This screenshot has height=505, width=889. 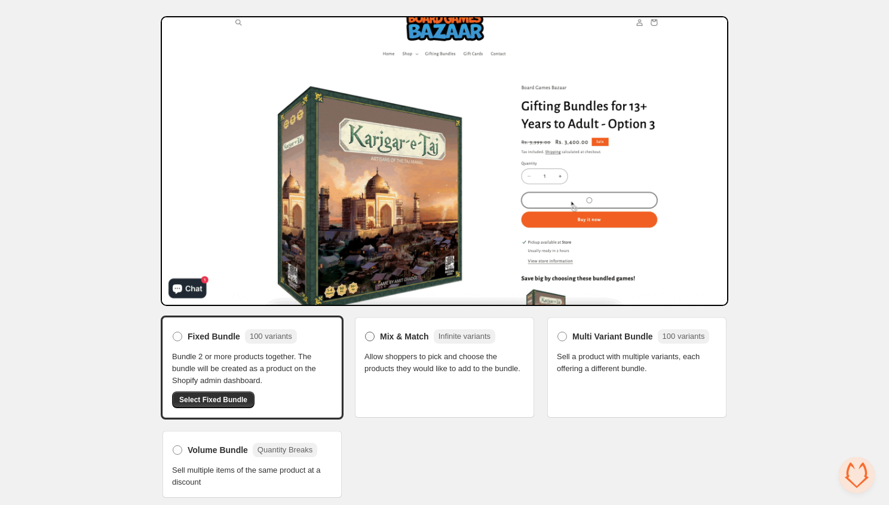 I want to click on img: Bundle Preview, so click(x=445, y=161).